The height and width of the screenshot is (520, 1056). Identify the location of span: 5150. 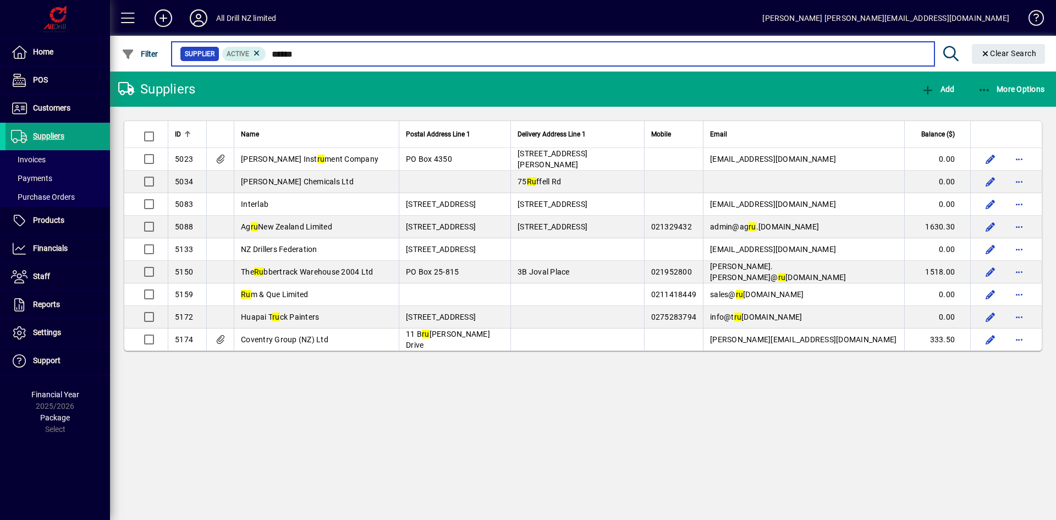
(184, 272).